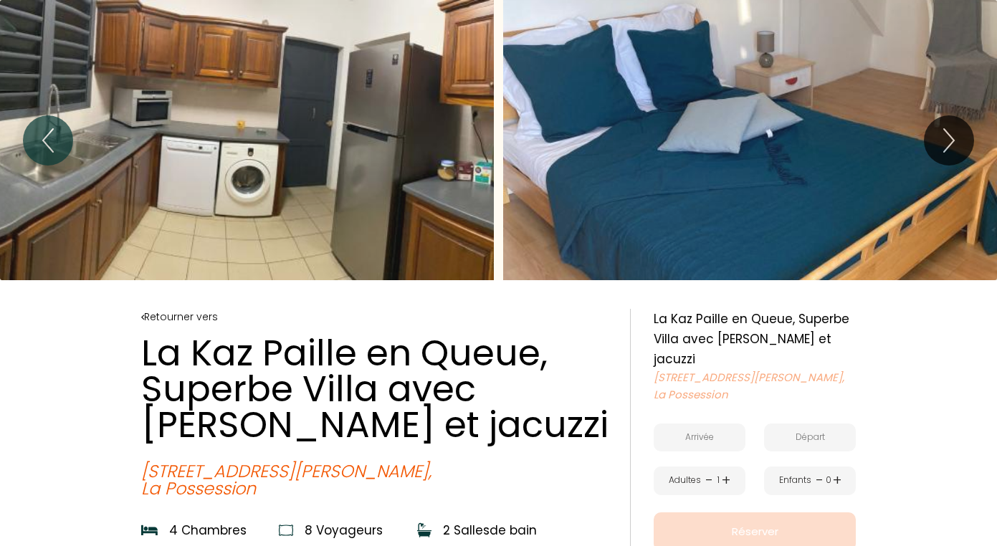  I want to click on div: Enfants, so click(795, 480).